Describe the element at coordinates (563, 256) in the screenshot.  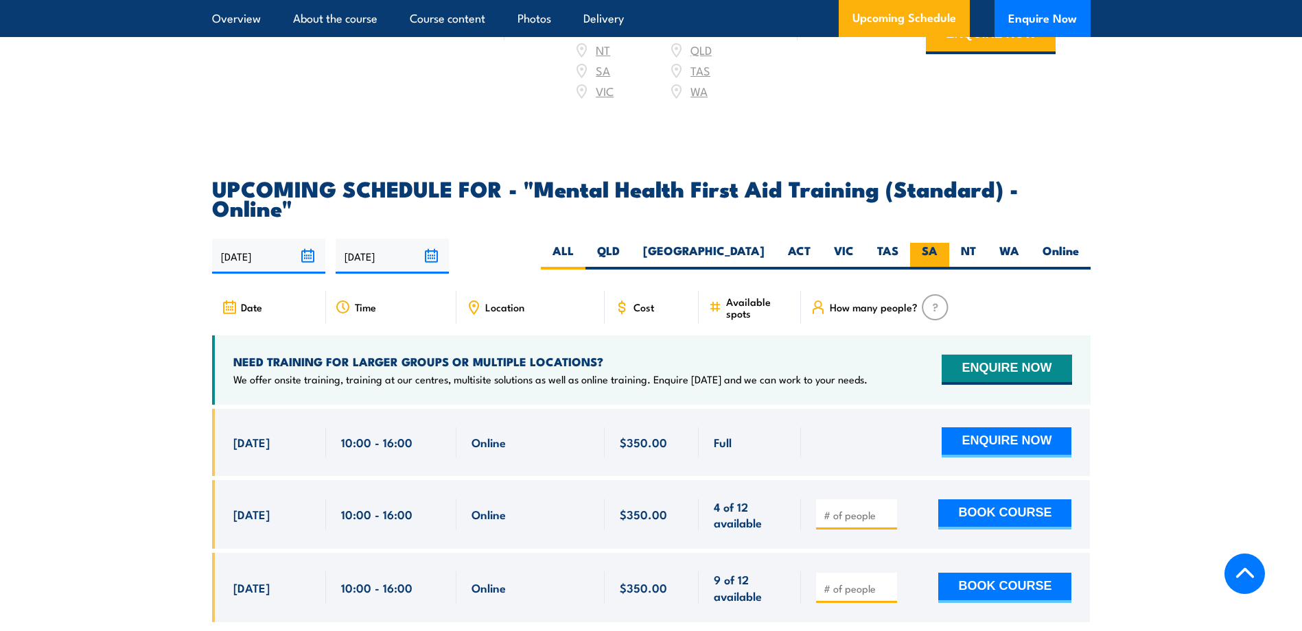
I see `label: ALL` at that location.